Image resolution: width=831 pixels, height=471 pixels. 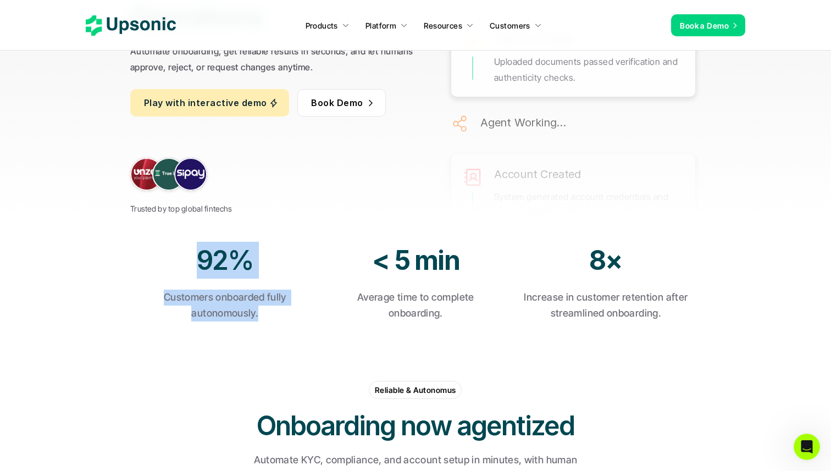 I want to click on strong: < 5 min, so click(x=416, y=260).